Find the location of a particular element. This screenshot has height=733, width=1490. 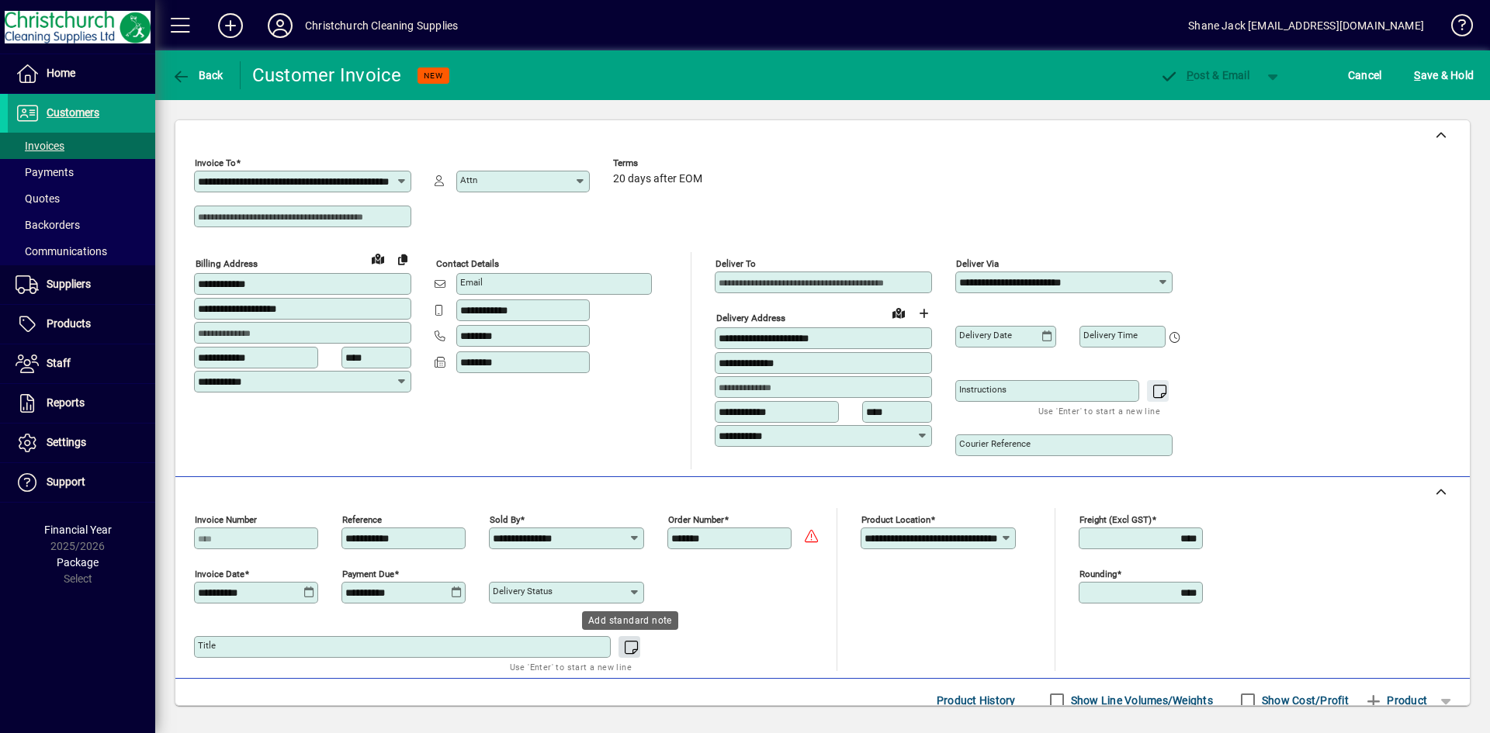

mat-label: Invoice number is located at coordinates (226, 520).